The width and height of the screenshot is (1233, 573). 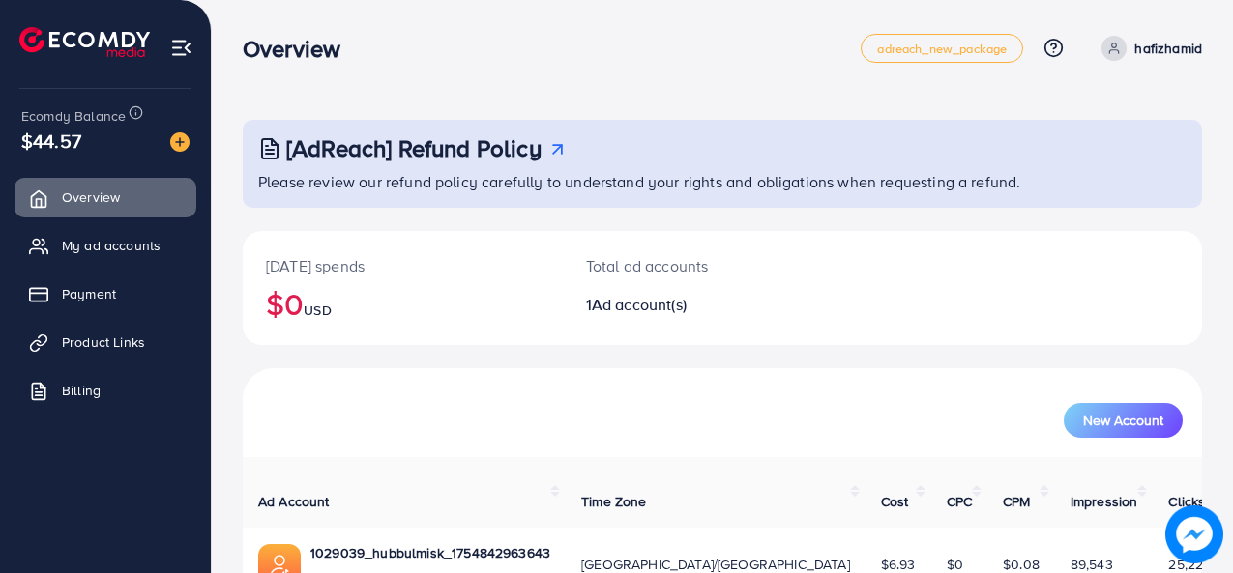 I want to click on img: logo, so click(x=84, y=42).